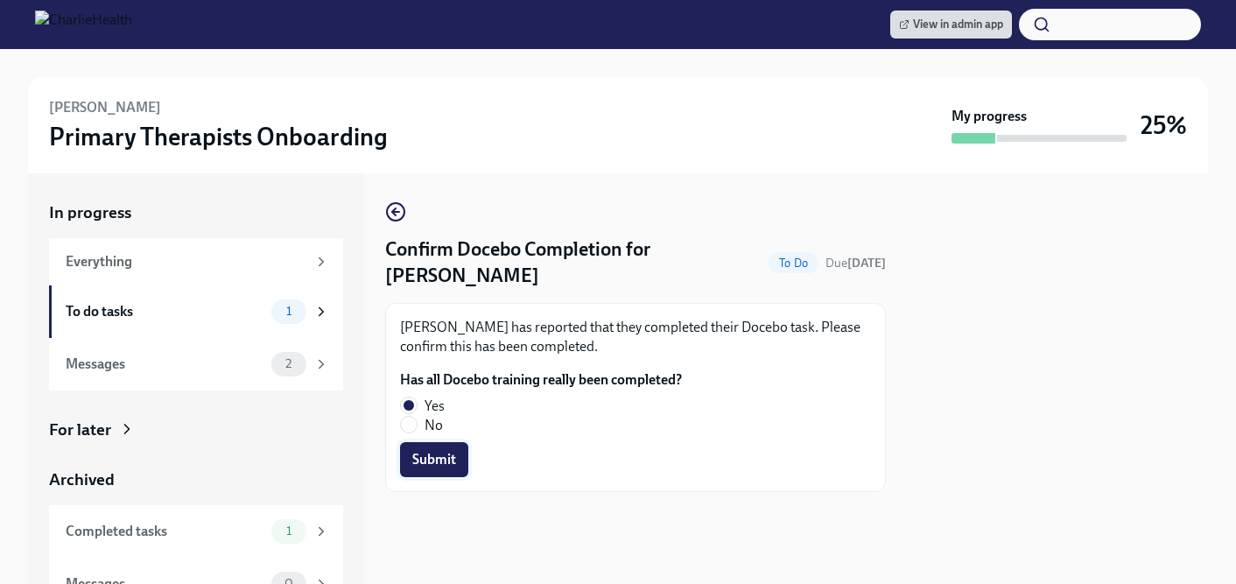  I want to click on div: Everything, so click(186, 262).